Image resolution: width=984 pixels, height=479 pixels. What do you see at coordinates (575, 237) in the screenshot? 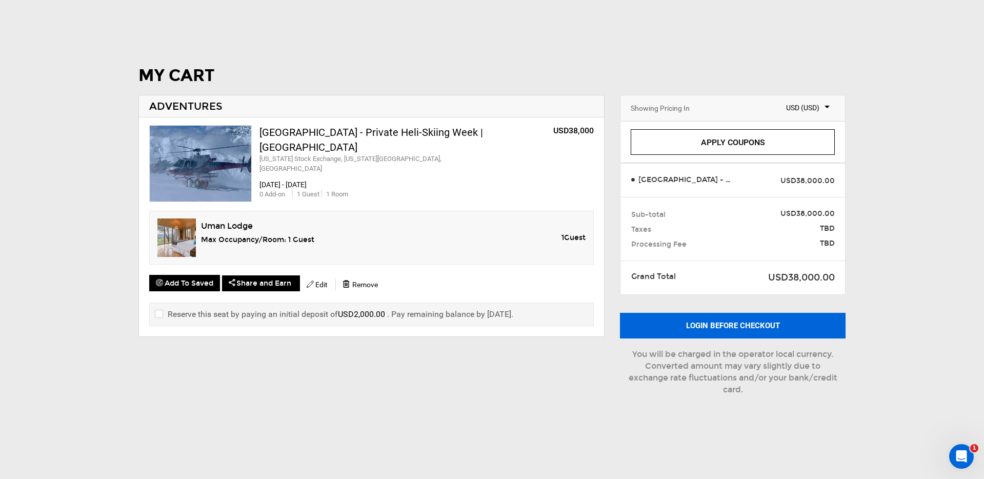
I see `span: Guest` at bounding box center [575, 237].